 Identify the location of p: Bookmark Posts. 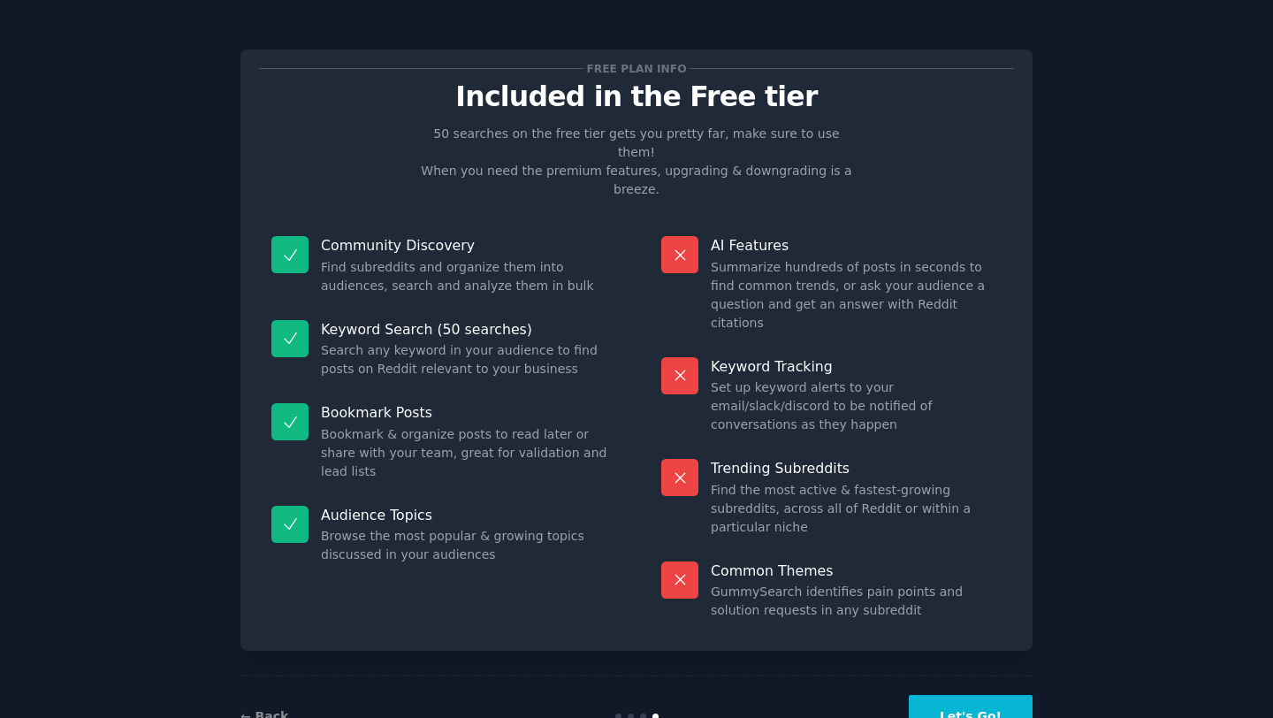
(466, 412).